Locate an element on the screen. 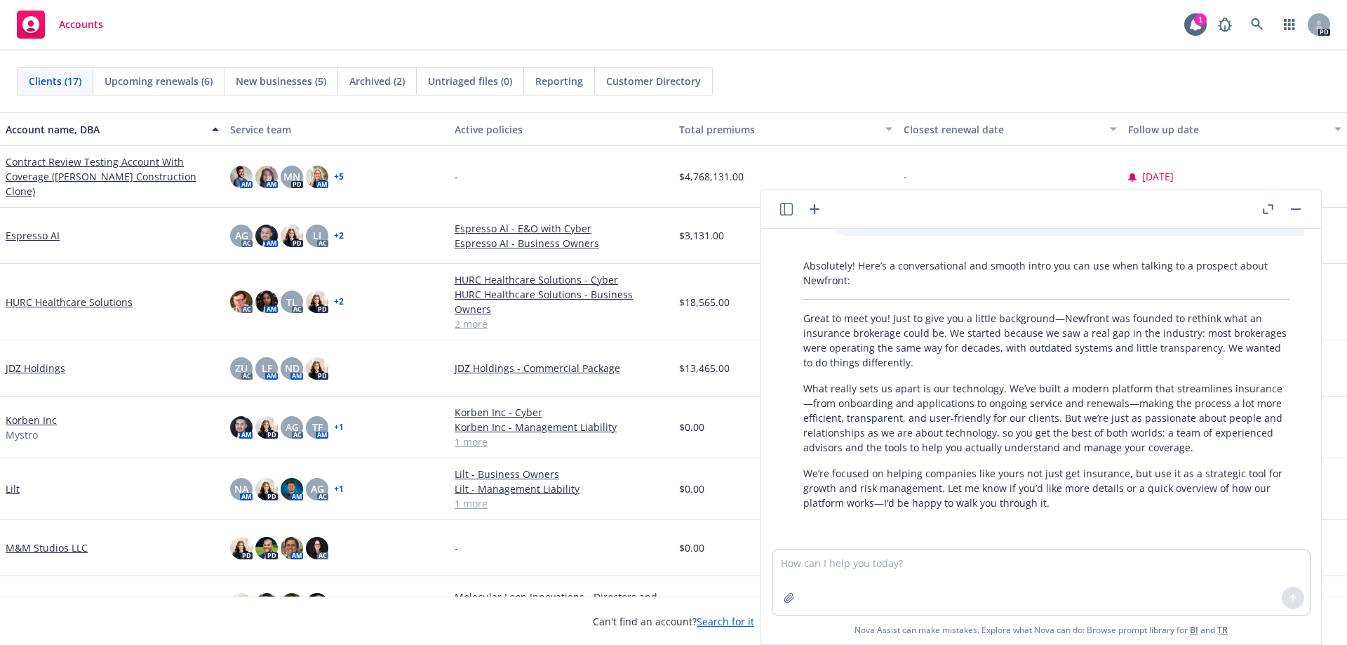 This screenshot has height=645, width=1347. a: Lilt - Management Liability is located at coordinates (561, 488).